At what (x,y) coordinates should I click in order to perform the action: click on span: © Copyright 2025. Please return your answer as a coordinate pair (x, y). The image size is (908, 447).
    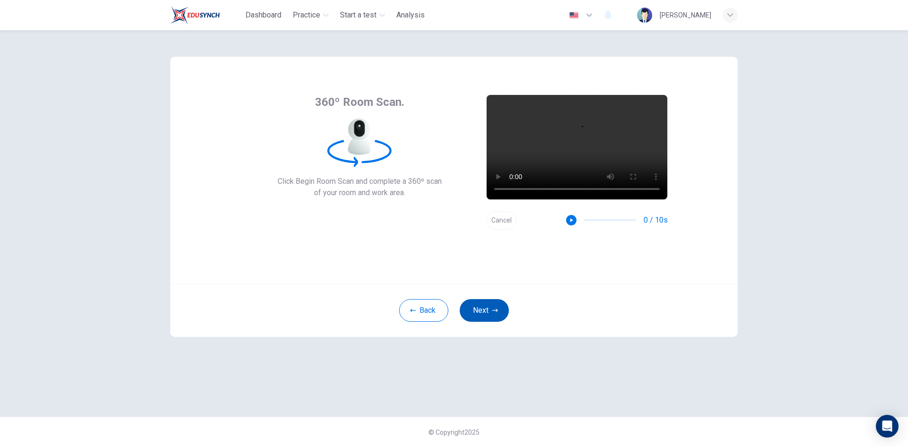
    Looking at the image, I should click on (454, 433).